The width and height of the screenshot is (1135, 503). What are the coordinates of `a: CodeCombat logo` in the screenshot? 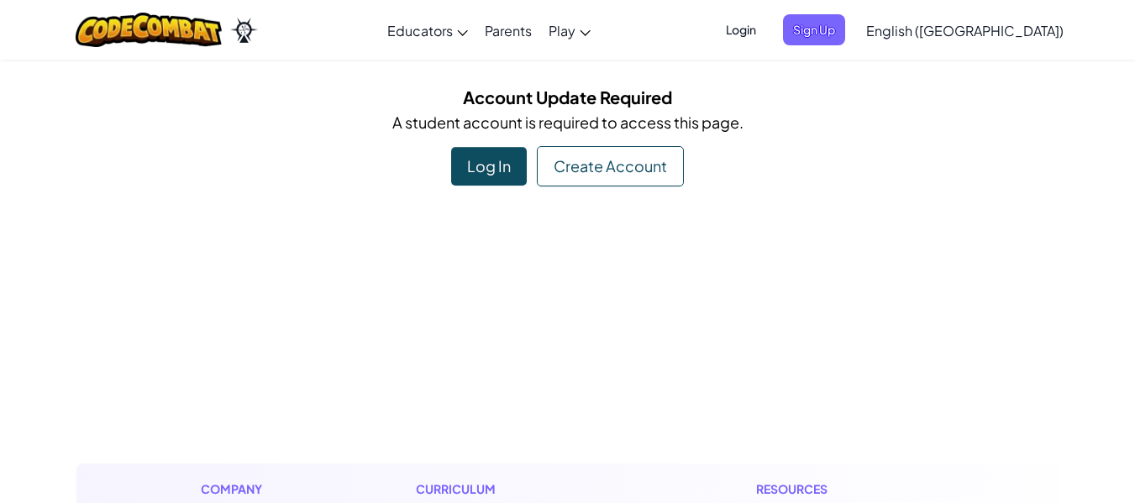 It's located at (149, 29).